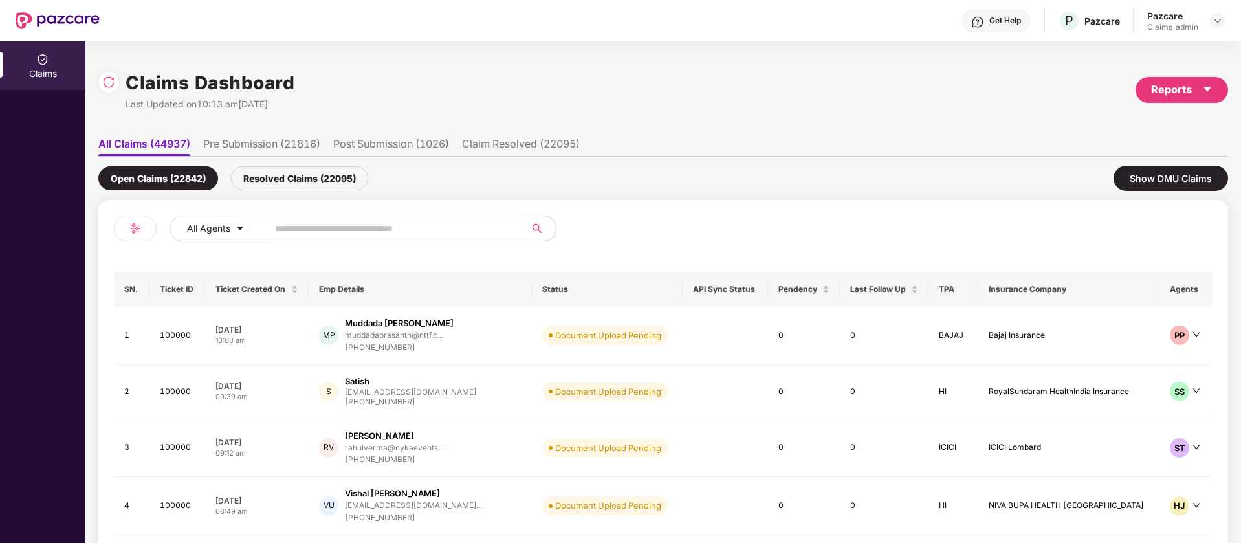 The image size is (1241, 543). What do you see at coordinates (158, 178) in the screenshot?
I see `div: Open Claims (22842)` at bounding box center [158, 178].